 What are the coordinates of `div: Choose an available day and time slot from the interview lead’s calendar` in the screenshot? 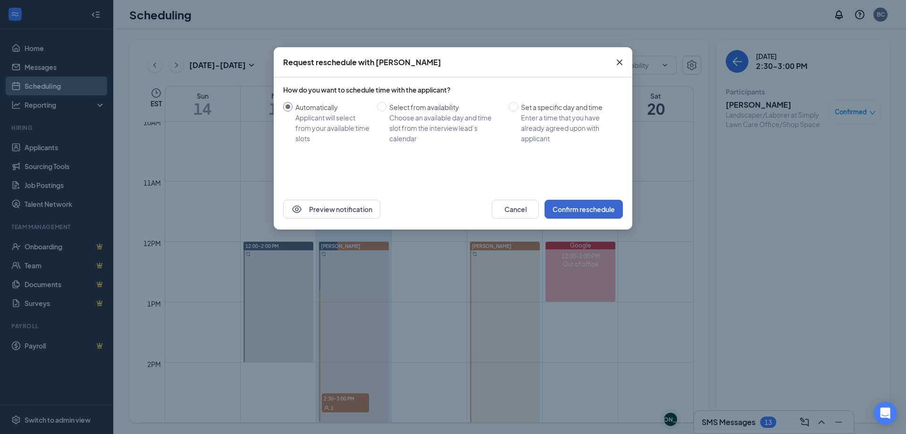 It's located at (445, 128).